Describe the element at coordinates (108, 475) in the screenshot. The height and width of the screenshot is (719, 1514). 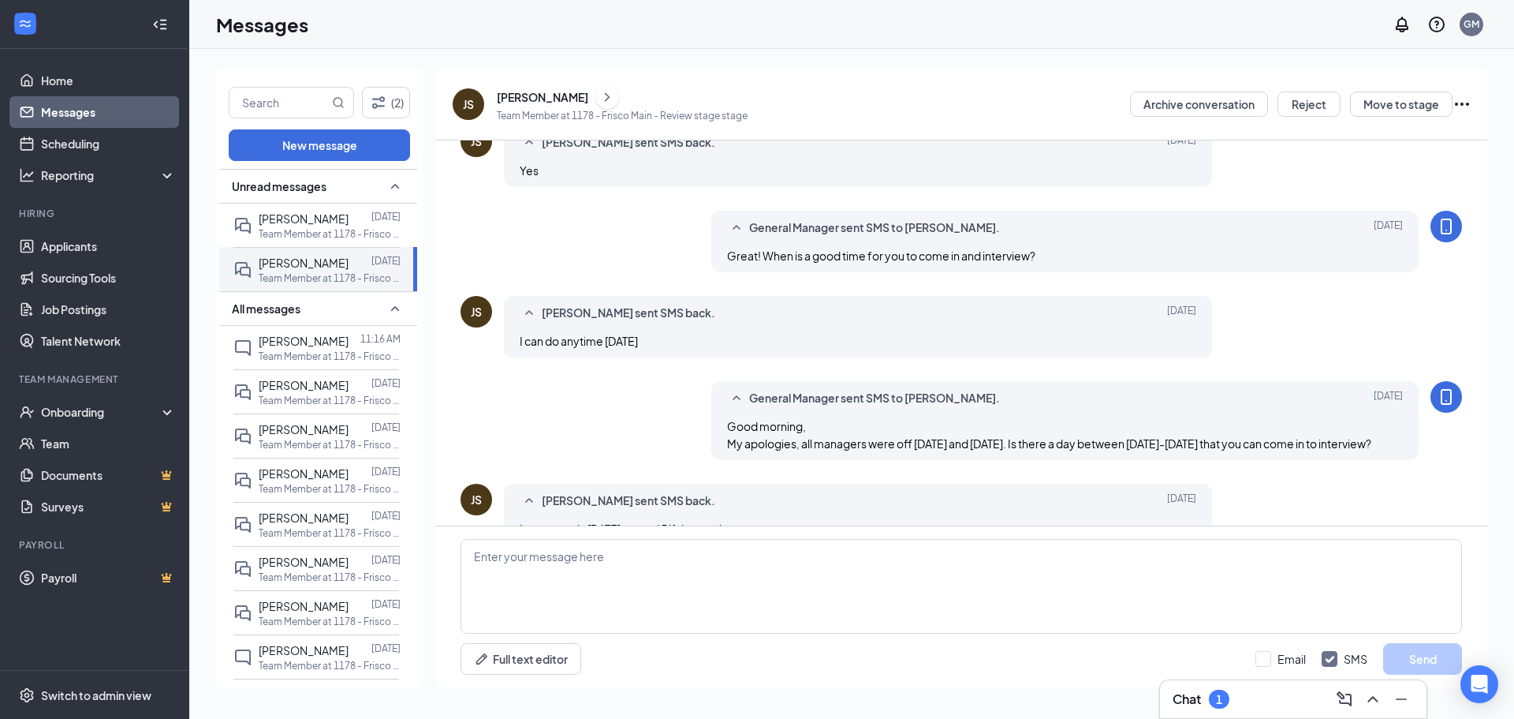
I see `a: DocumentsCrown` at that location.